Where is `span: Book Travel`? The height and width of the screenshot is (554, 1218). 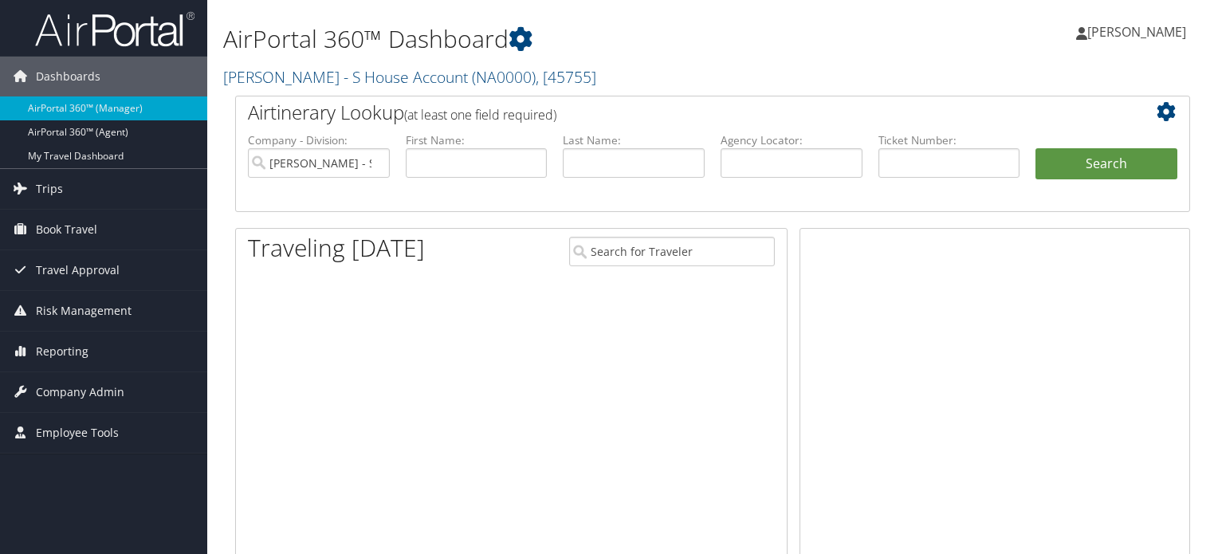
span: Book Travel is located at coordinates (66, 230).